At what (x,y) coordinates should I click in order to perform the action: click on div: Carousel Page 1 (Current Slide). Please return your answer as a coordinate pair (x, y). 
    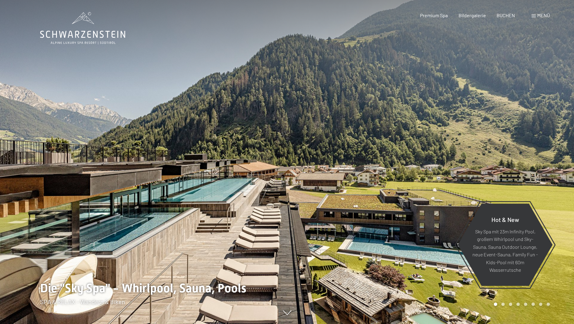
    Looking at the image, I should click on (496, 304).